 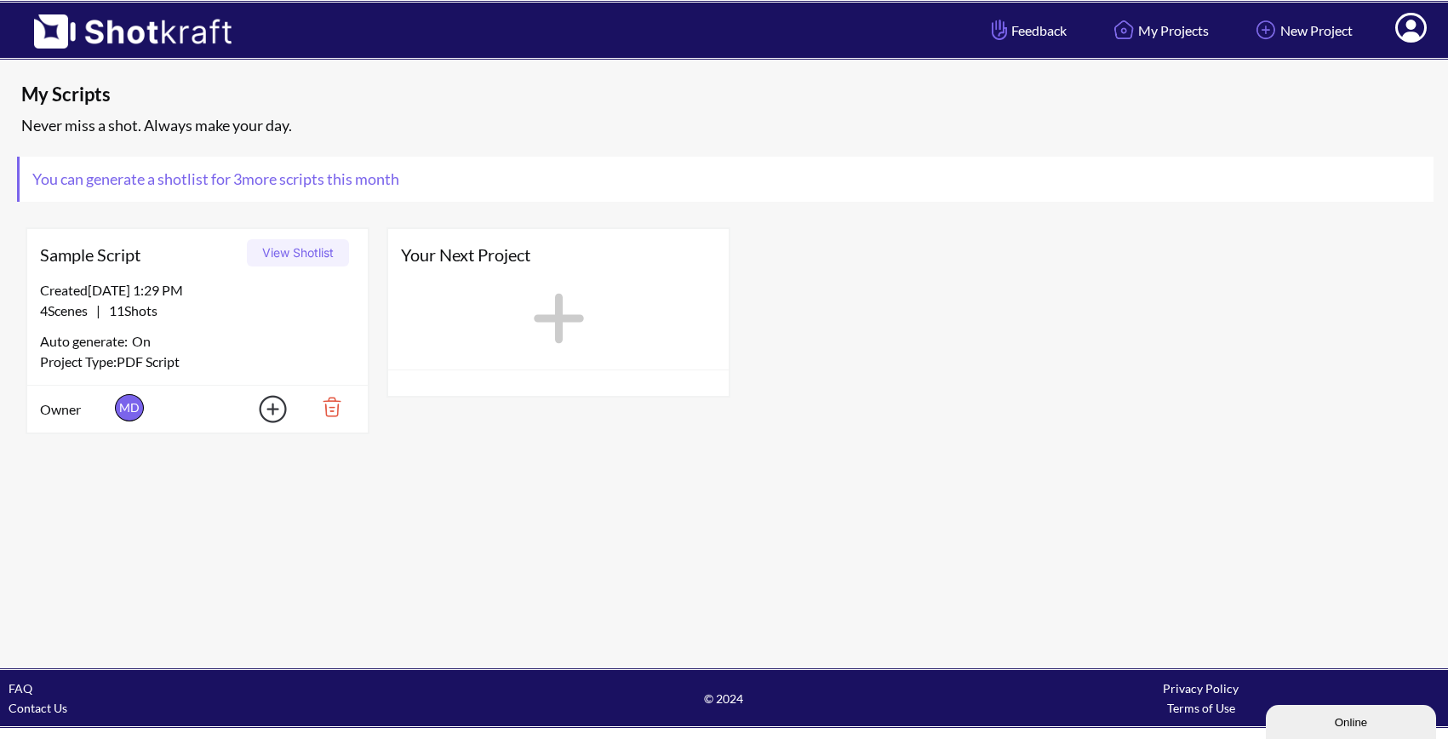 What do you see at coordinates (129, 310) in the screenshot?
I see `span: 11 Shots` at bounding box center [129, 310].